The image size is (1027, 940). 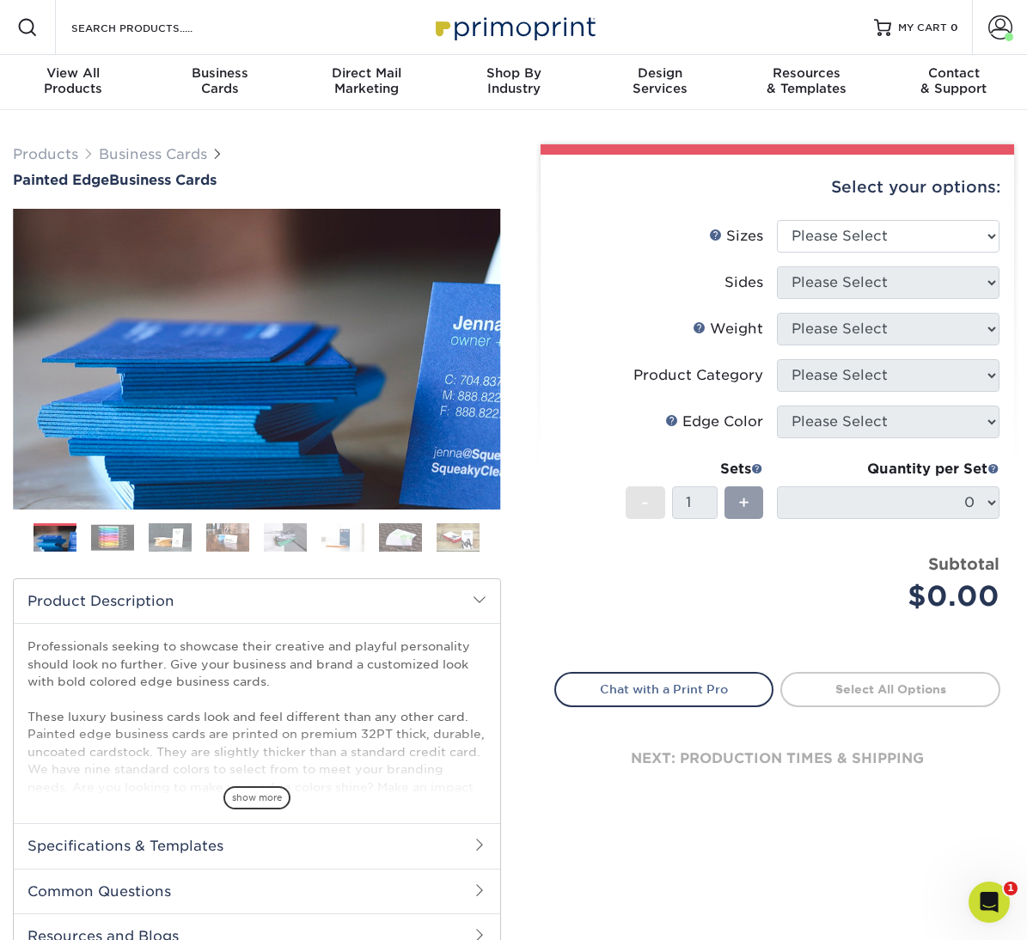 What do you see at coordinates (513, 81) in the screenshot?
I see `div: Industry` at bounding box center [513, 81].